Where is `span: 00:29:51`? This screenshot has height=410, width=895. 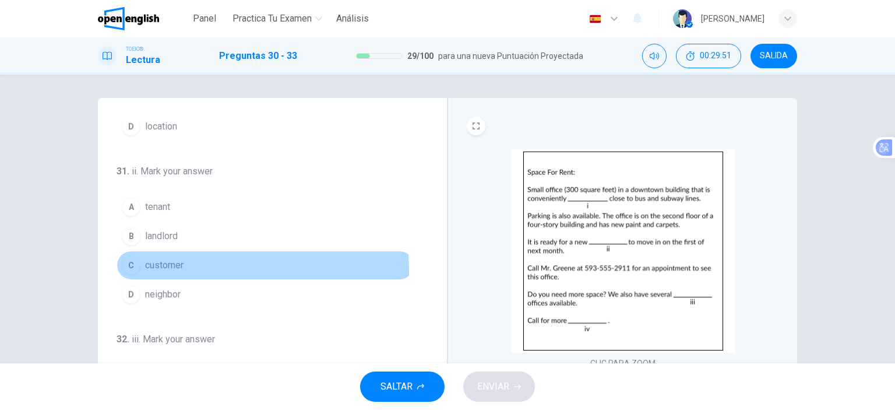 span: 00:29:51 is located at coordinates (716, 56).